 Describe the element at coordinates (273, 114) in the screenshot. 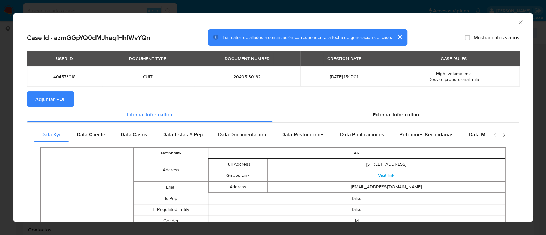

I see `div: Detailed info` at that location.